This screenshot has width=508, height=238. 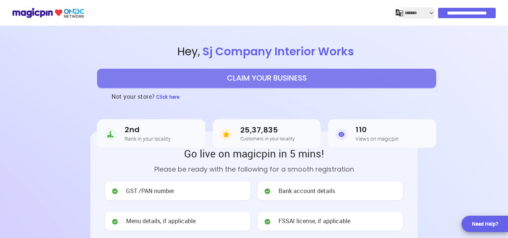 I want to click on h3: 110, so click(x=377, y=130).